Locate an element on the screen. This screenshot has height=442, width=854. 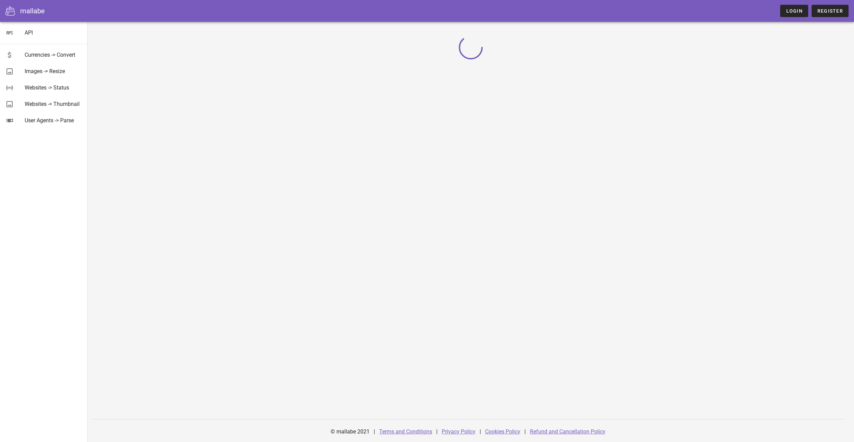
a: Login is located at coordinates (794, 11).